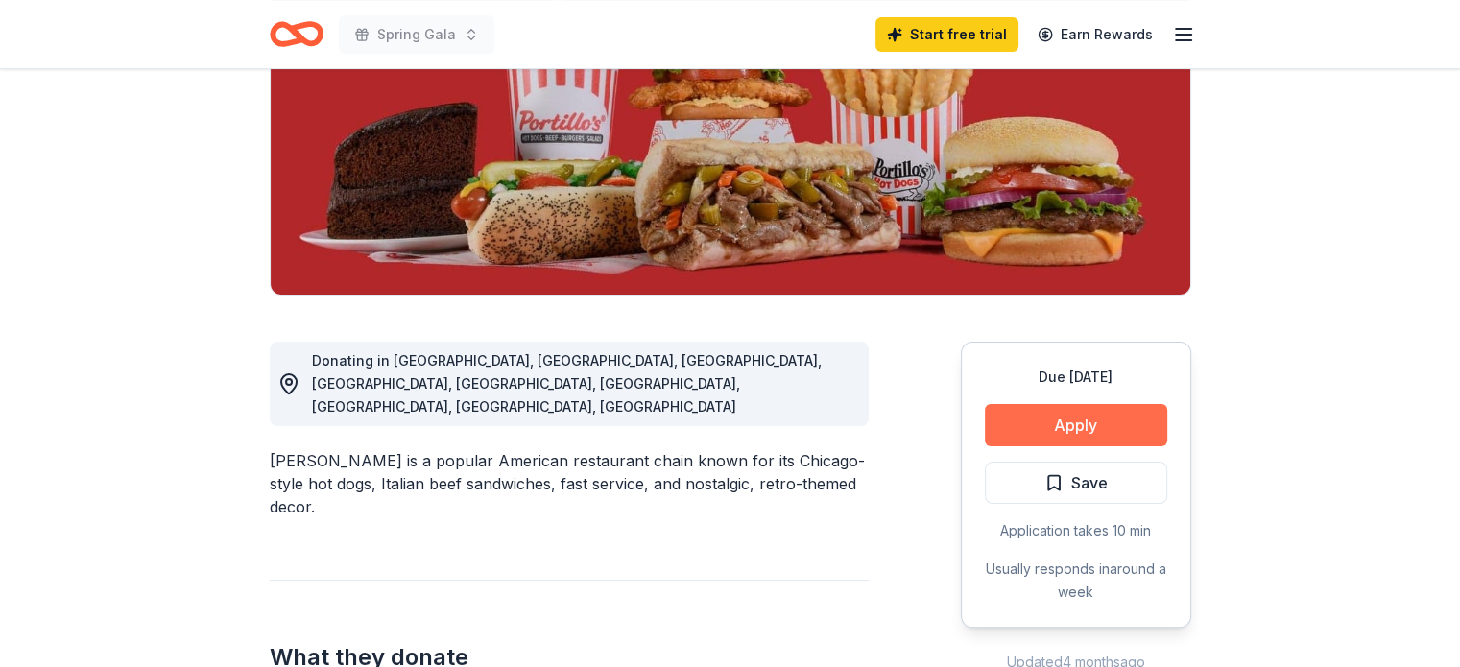 The width and height of the screenshot is (1460, 667). I want to click on a: Start free trial, so click(946, 35).